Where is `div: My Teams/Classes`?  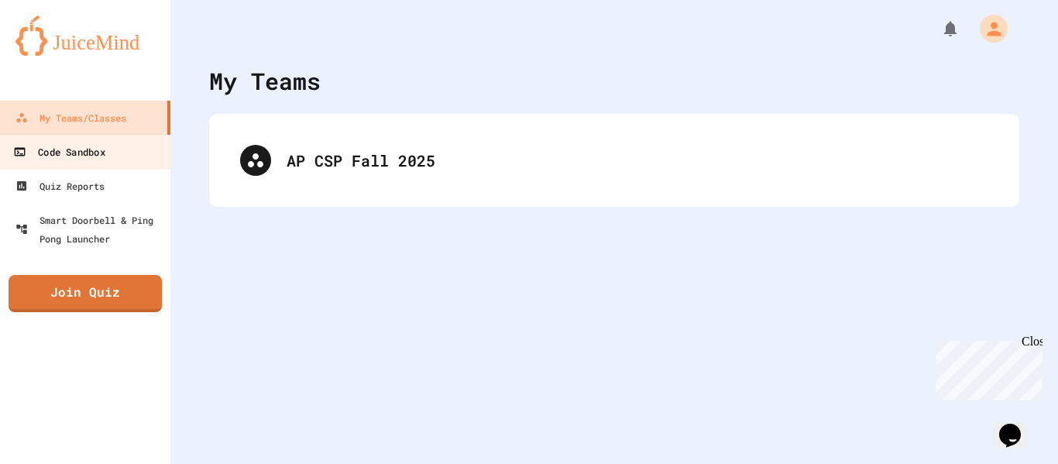
div: My Teams/Classes is located at coordinates (70, 118).